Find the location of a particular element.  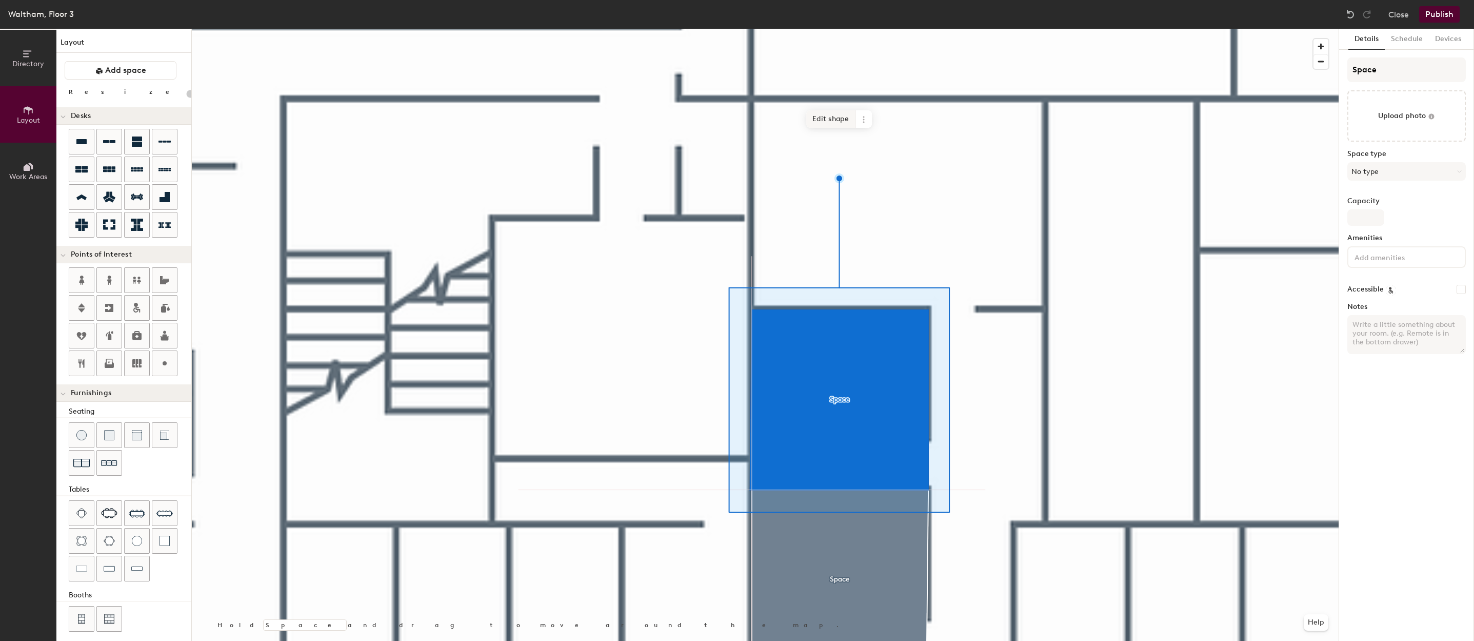

img: Four seat booth is located at coordinates (82, 619).